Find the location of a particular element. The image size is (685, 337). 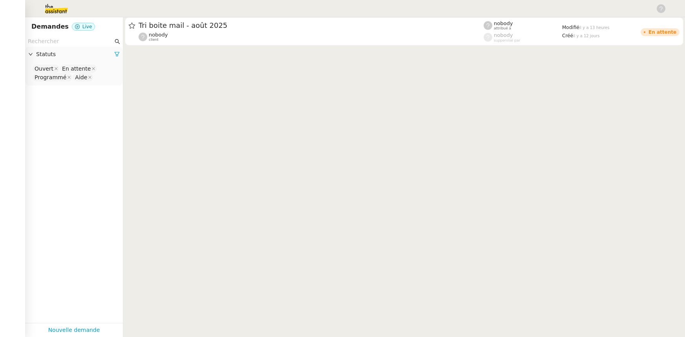

div: Ouvert is located at coordinates (44, 69).